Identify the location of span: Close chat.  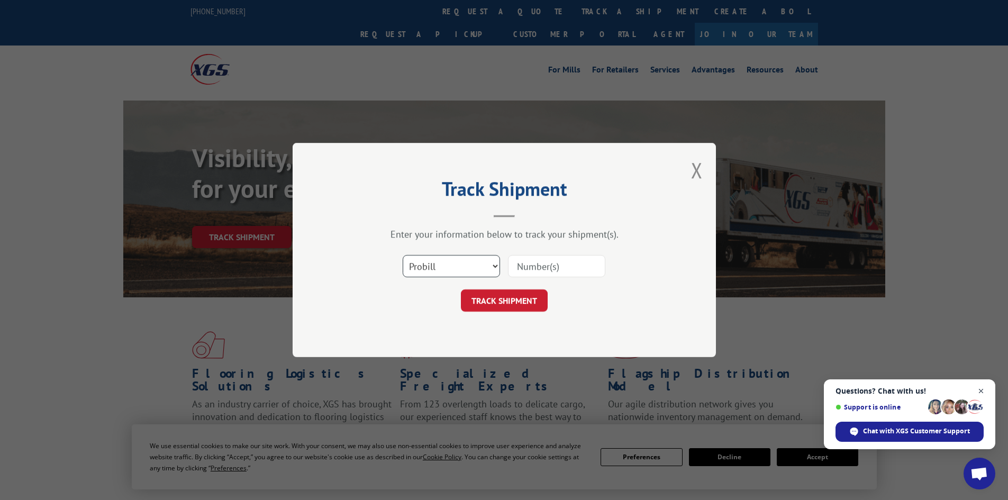
(981, 391).